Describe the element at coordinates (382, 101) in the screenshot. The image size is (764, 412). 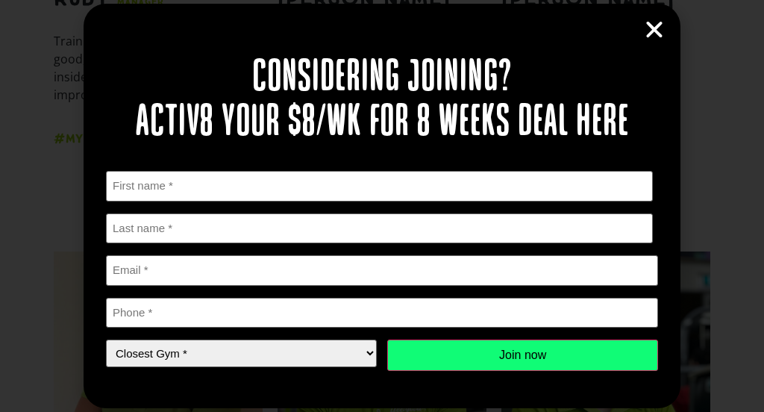
I see `h2: Considering joining? Activ8 your $8/wk for 8 weeks deal here` at that location.